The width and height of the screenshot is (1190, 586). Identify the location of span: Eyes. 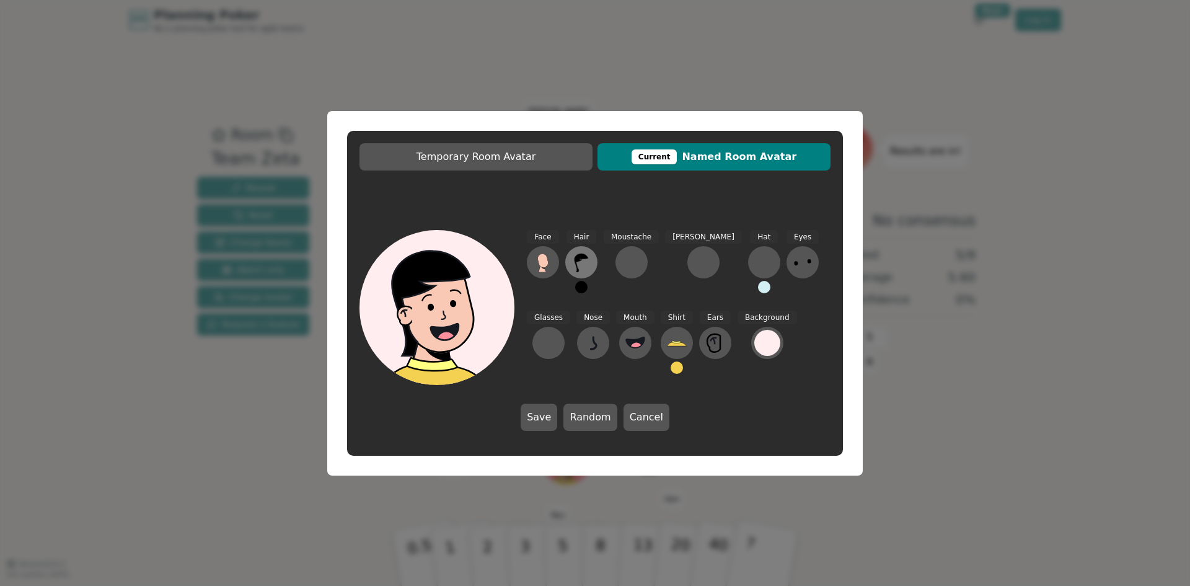
(803, 237).